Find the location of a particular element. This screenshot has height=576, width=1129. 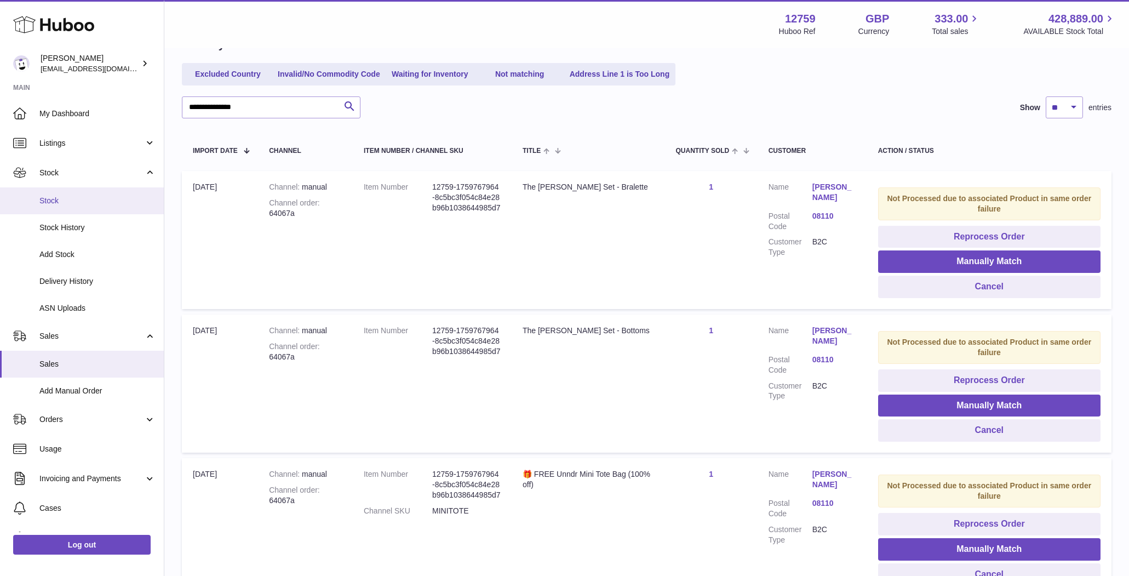

a: Excluded Country is located at coordinates (228, 74).